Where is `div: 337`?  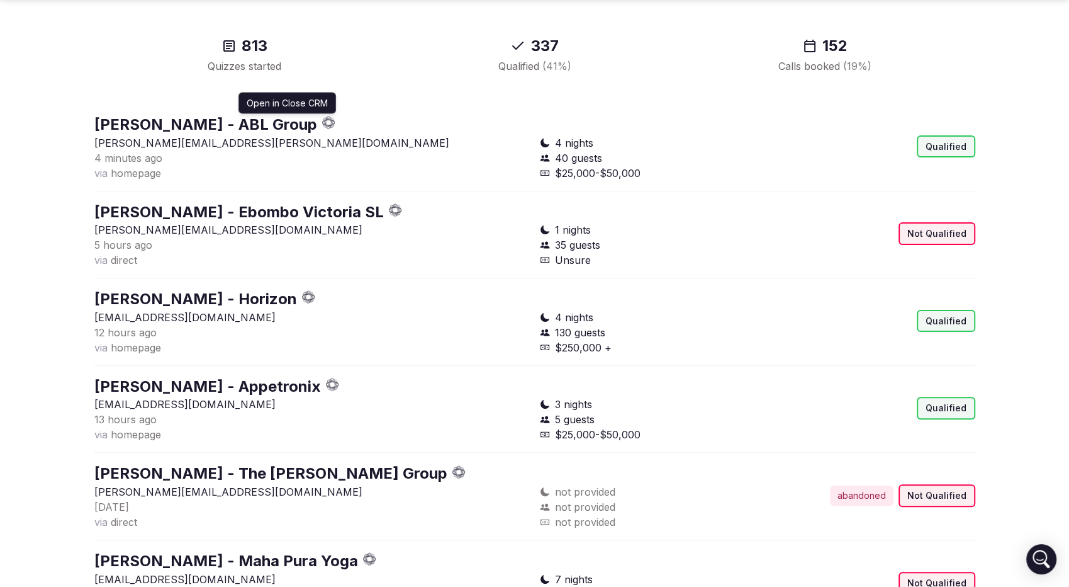
div: 337 is located at coordinates (534, 46).